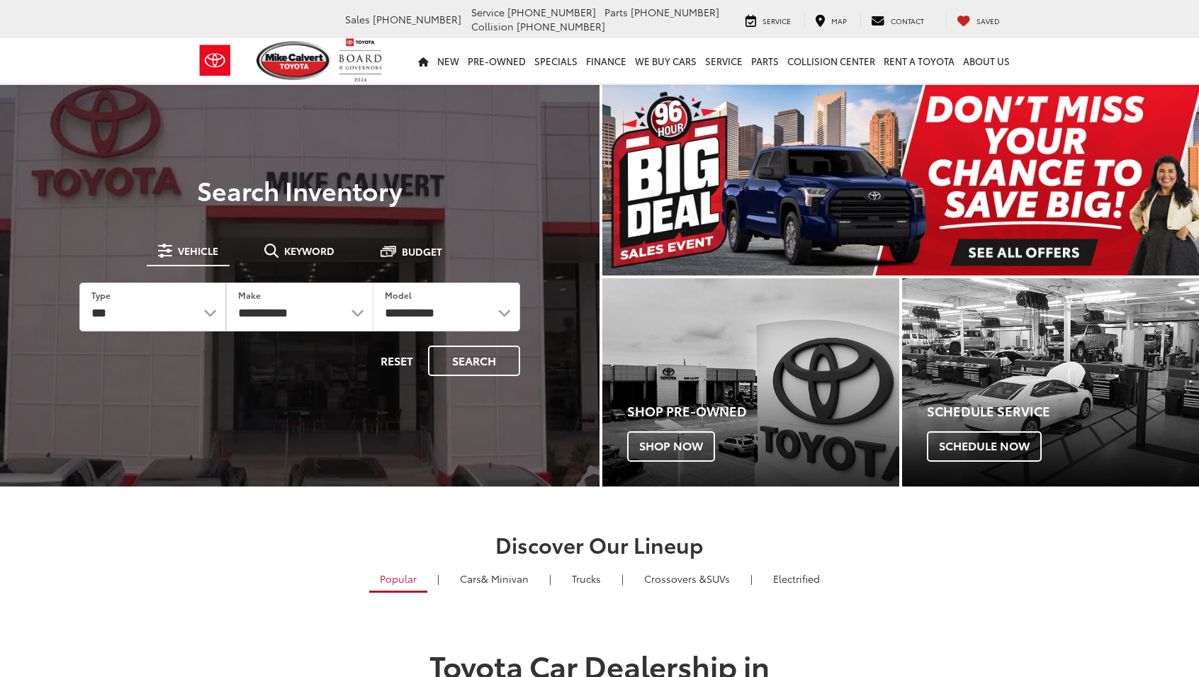 This screenshot has height=677, width=1199. Describe the element at coordinates (606, 61) in the screenshot. I see `a: Finance` at that location.